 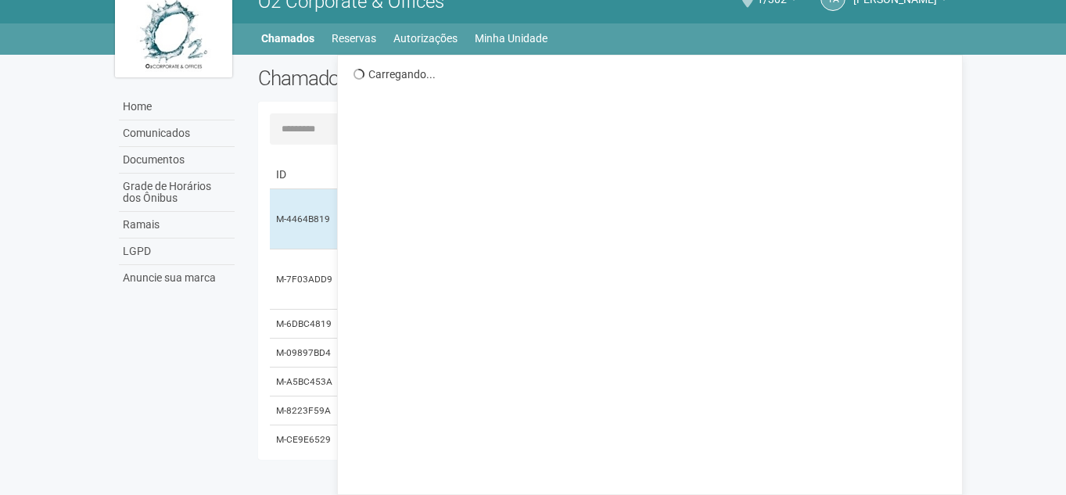 I want to click on a: Reservas, so click(x=354, y=38).